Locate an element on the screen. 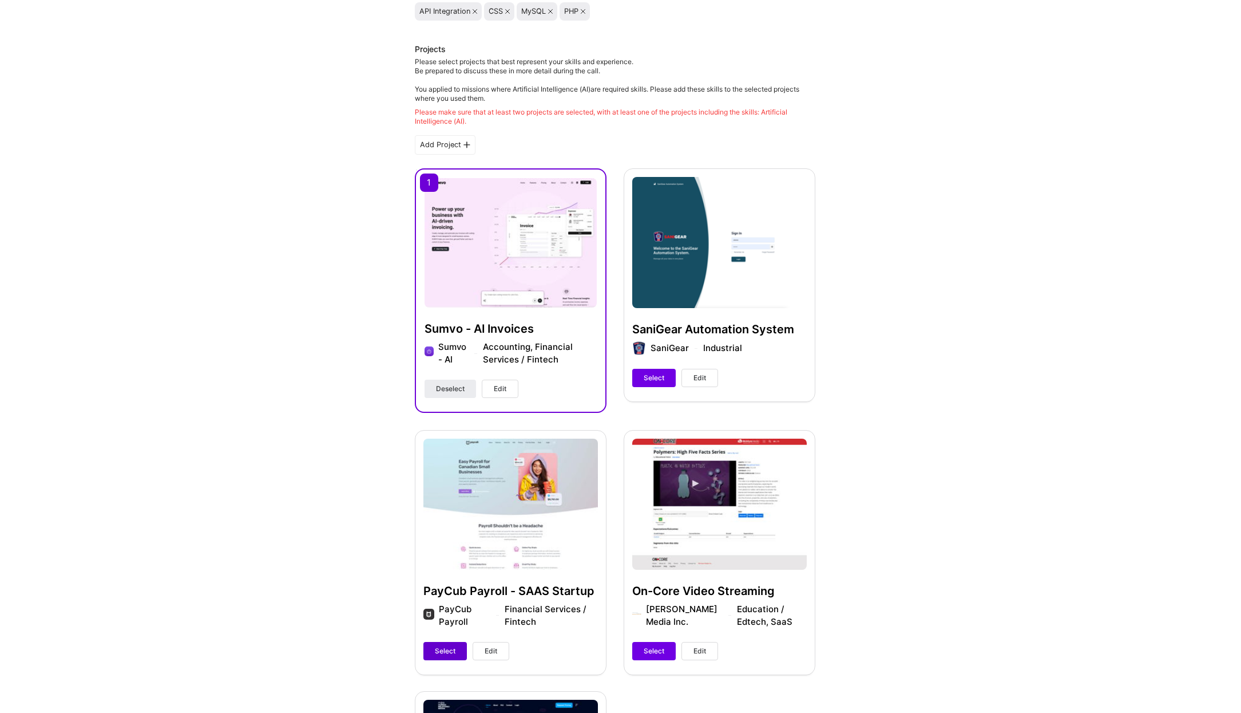 This screenshot has width=1241, height=713. div: Please select projects that best represent your skills and experience. Be prepared to discuss the... is located at coordinates (615, 92).